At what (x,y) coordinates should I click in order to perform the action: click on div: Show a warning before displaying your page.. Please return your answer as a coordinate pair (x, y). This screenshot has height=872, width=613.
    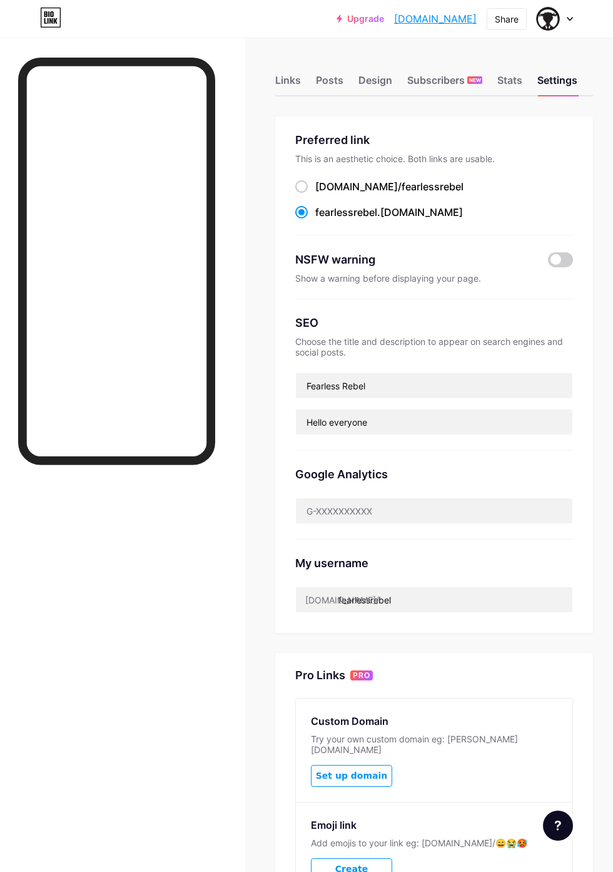
    Looking at the image, I should click on (434, 278).